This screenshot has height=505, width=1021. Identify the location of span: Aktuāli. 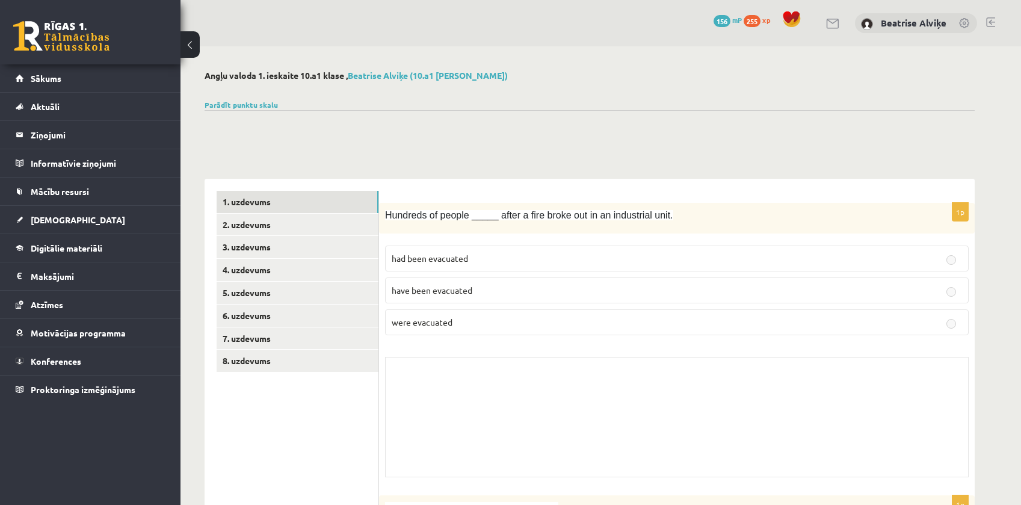
(45, 106).